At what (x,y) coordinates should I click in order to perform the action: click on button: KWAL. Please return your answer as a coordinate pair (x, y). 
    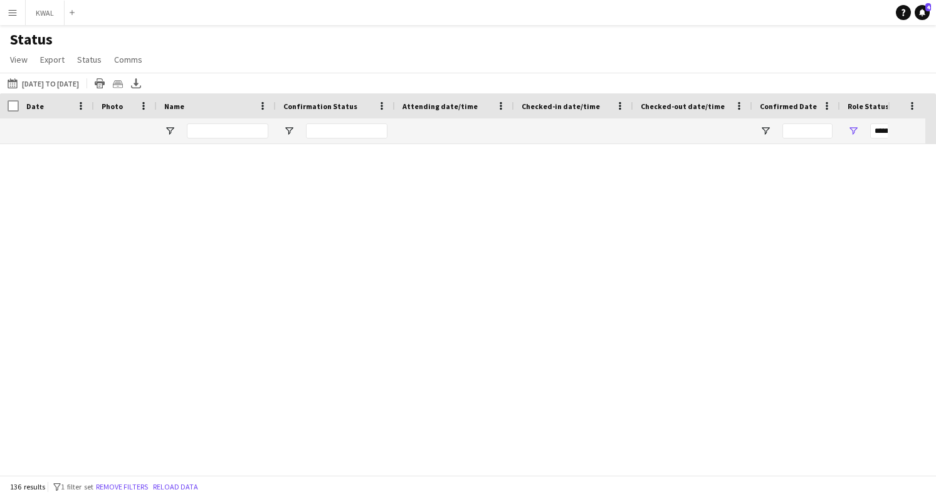
    Looking at the image, I should click on (45, 13).